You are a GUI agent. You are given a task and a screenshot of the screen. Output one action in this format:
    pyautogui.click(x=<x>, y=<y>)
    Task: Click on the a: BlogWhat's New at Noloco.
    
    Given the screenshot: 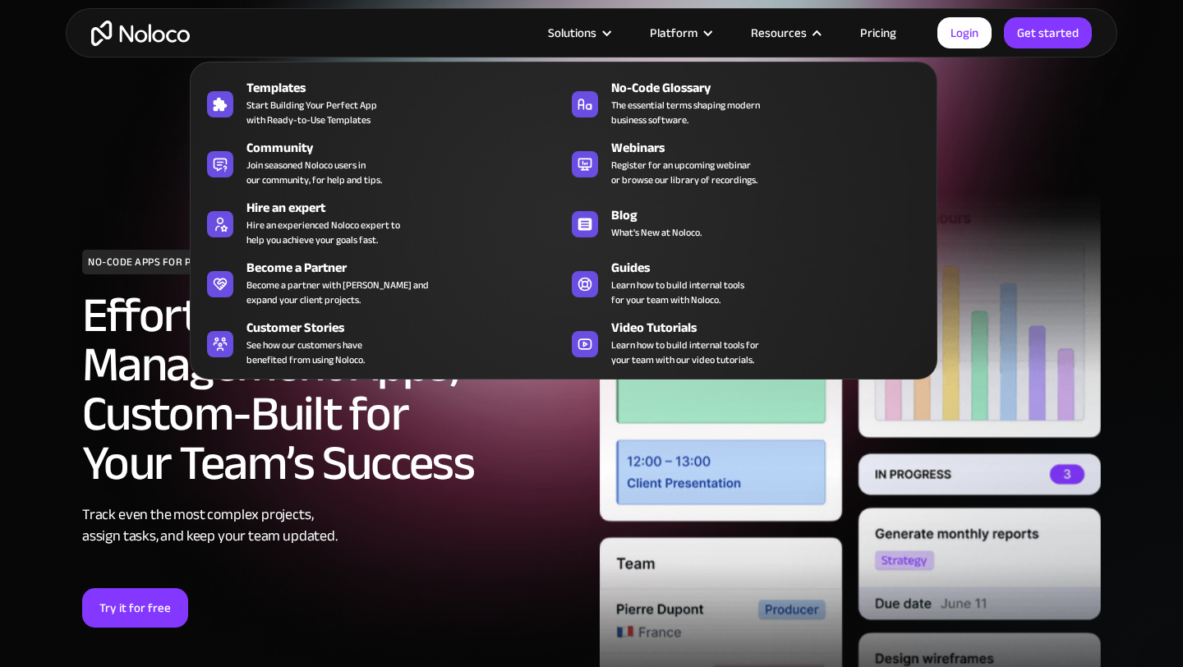 What is the action you would take?
    pyautogui.click(x=746, y=223)
    